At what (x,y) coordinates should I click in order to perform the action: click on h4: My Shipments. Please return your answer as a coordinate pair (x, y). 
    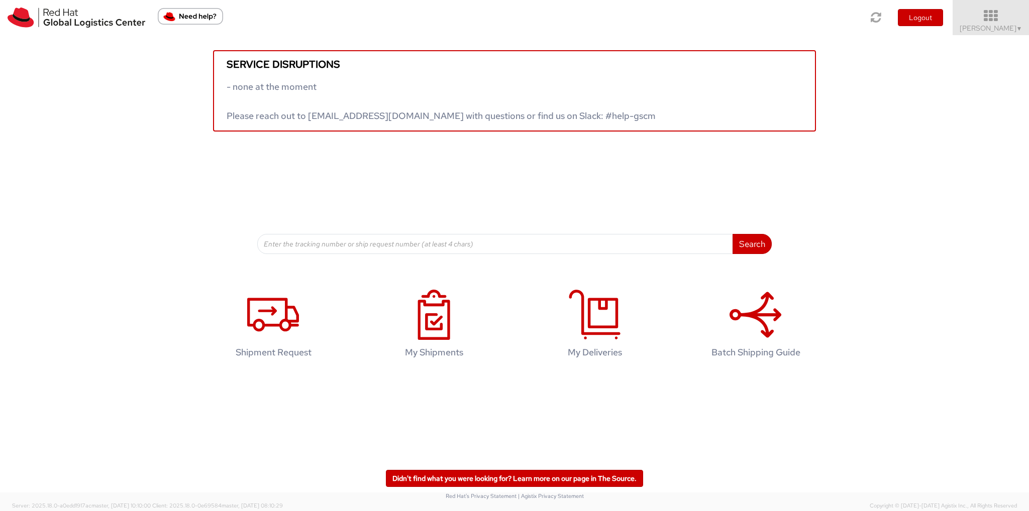
    Looking at the image, I should click on (434, 353).